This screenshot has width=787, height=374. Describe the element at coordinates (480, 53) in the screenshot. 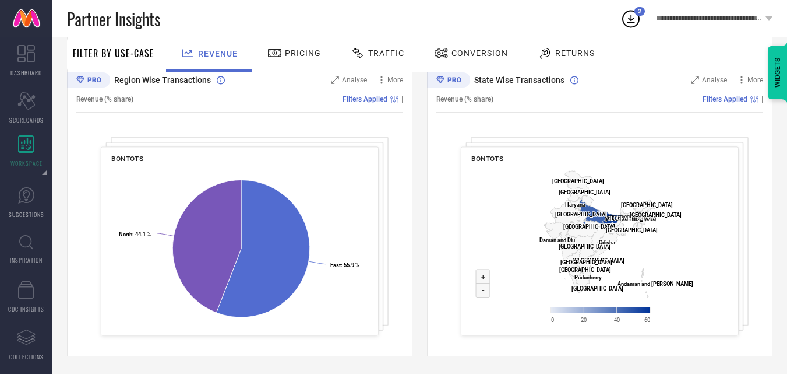

I see `span: Conversion` at that location.